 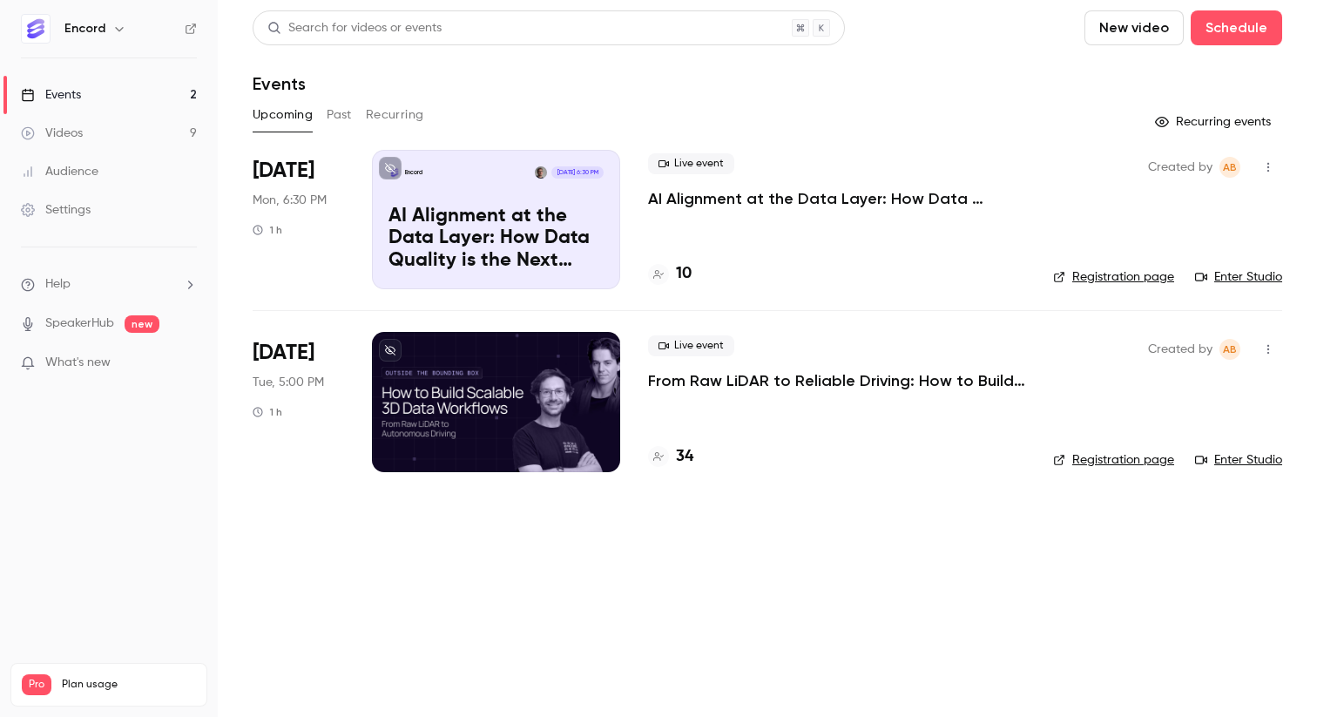 What do you see at coordinates (354, 28) in the screenshot?
I see `div: Search for videos or events` at bounding box center [354, 28].